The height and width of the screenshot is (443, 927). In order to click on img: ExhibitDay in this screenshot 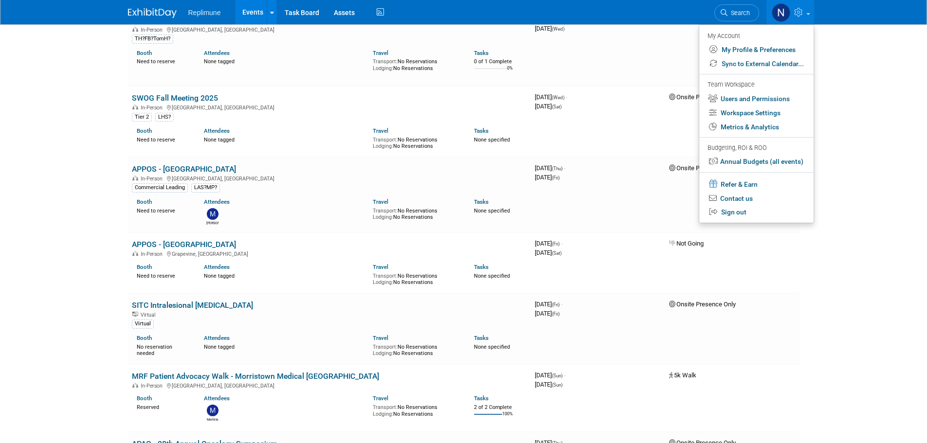, I will do `click(152, 13)`.